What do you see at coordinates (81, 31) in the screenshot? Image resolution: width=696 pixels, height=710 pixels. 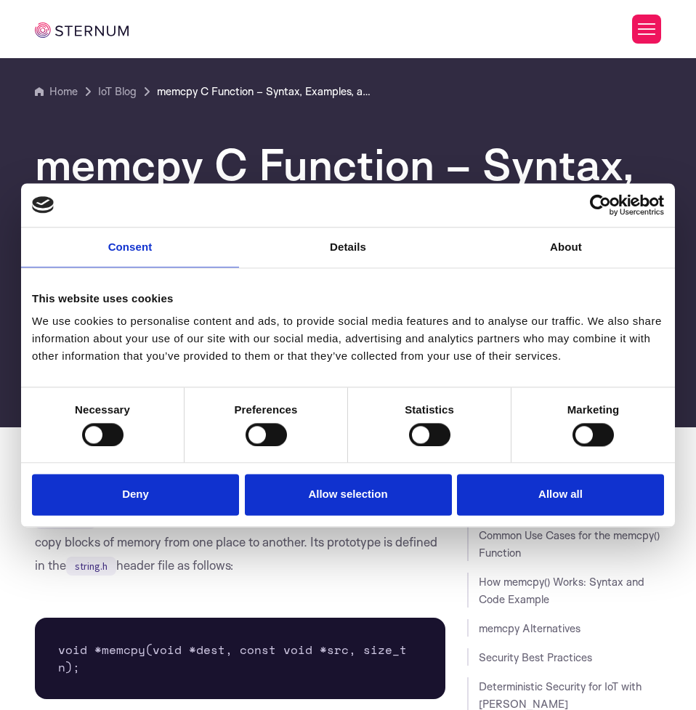 I see `img: sternum iot` at bounding box center [81, 31].